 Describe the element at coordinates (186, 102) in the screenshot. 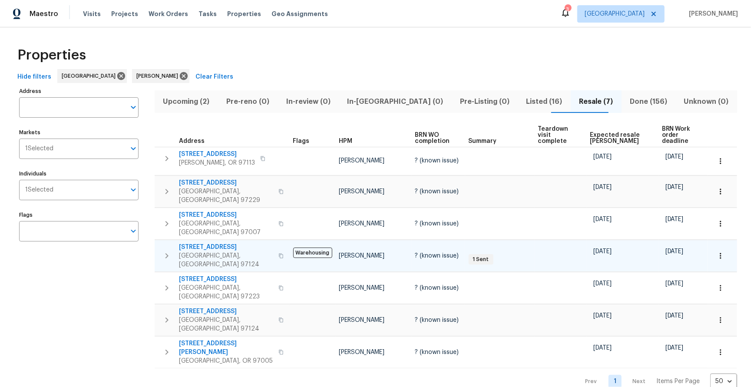

I see `span: Upcoming (2)` at that location.